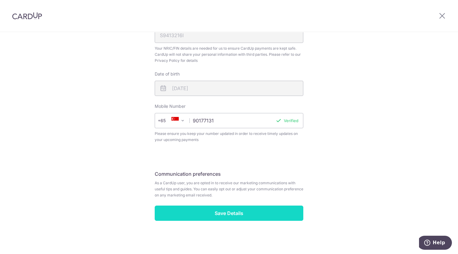 This screenshot has height=254, width=458. Describe the element at coordinates (27, 16) in the screenshot. I see `img: CardUp` at that location.